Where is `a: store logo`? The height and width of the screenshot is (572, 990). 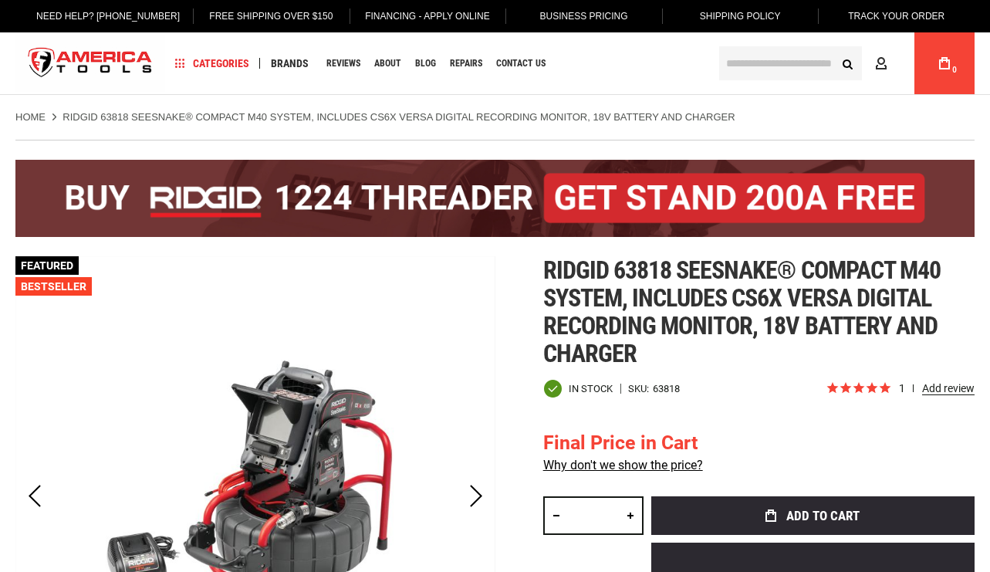 a: store logo is located at coordinates (90, 63).